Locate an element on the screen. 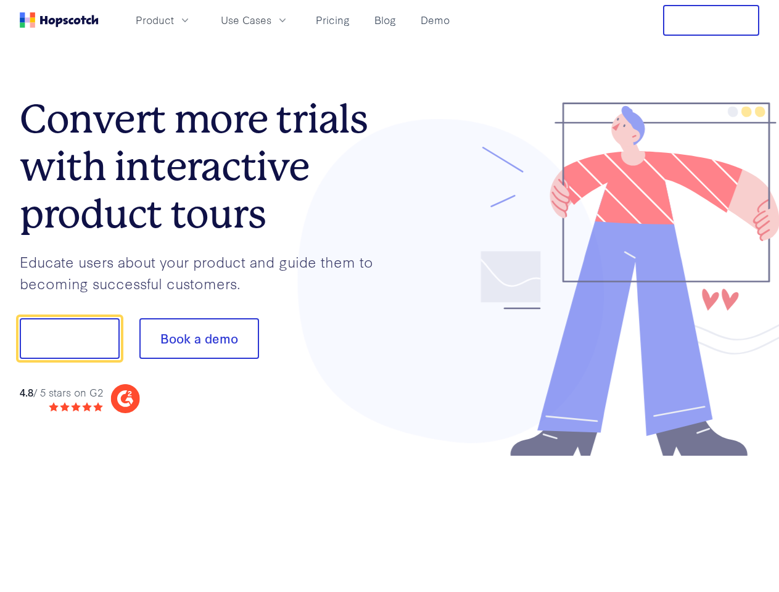 Image resolution: width=779 pixels, height=592 pixels. button: Use Cases is located at coordinates (255, 20).